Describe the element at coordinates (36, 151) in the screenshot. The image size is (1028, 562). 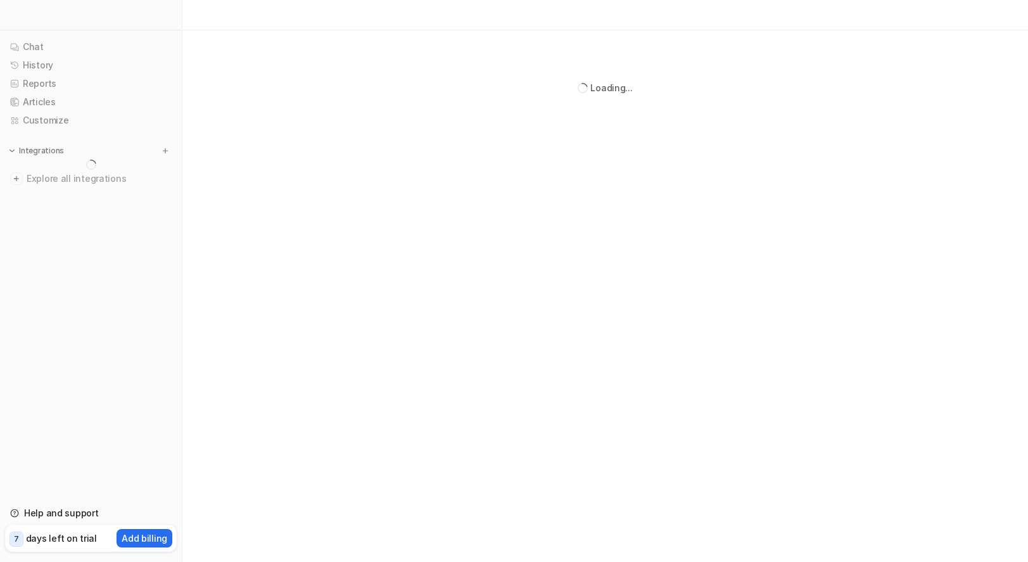
I see `button: Integrations` at that location.